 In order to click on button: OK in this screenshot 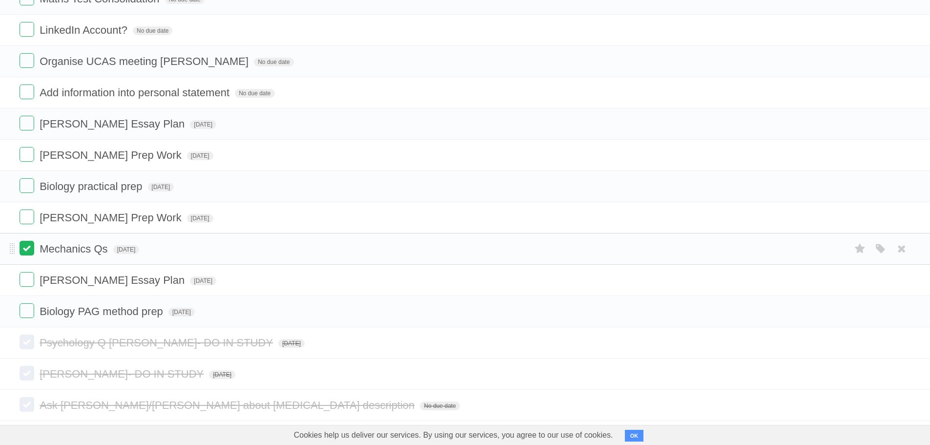, I will do `click(634, 436)`.